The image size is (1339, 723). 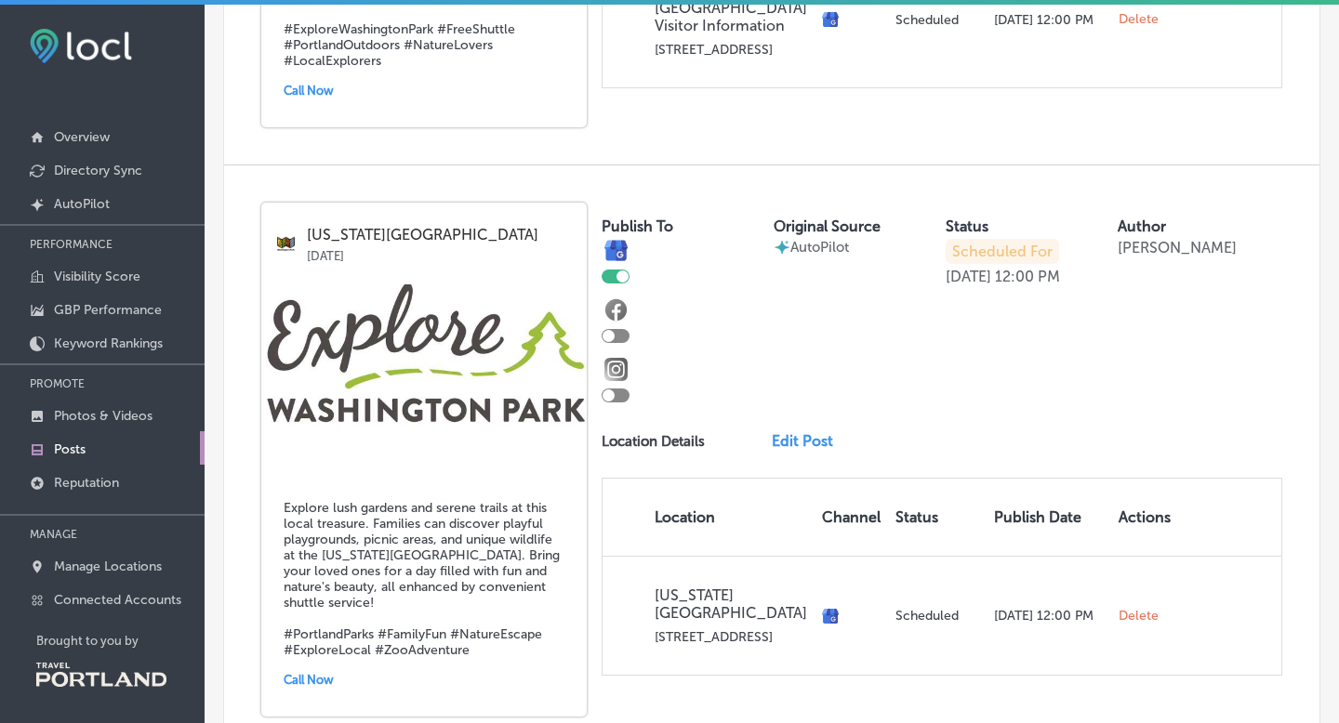 I want to click on p: Overview, so click(x=82, y=137).